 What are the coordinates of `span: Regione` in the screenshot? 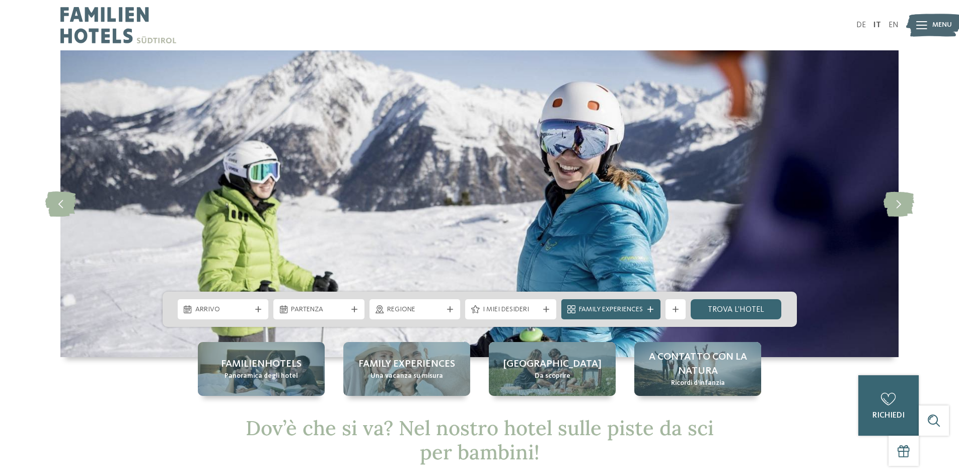 It's located at (415, 309).